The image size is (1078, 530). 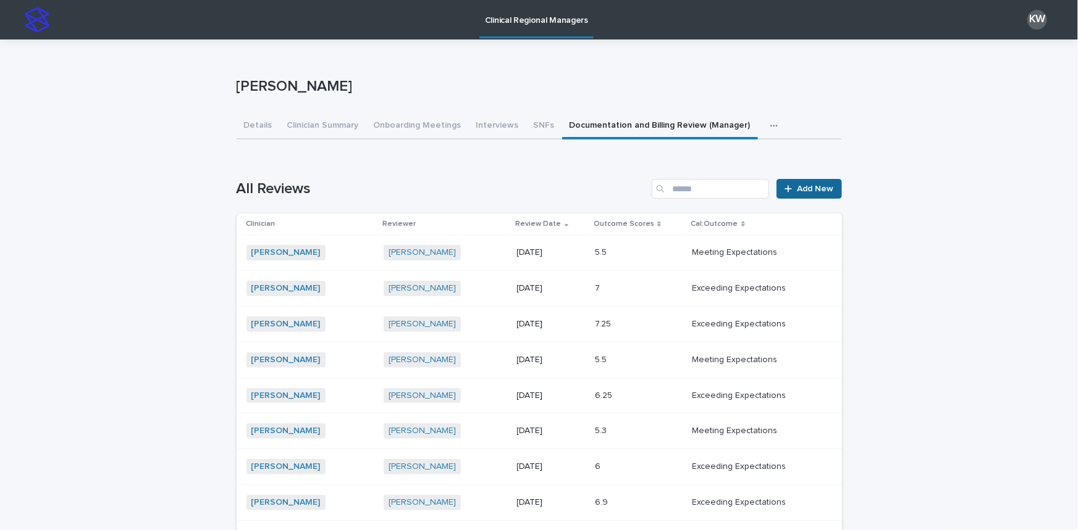 What do you see at coordinates (544, 127) in the screenshot?
I see `button: SNFs` at bounding box center [544, 127].